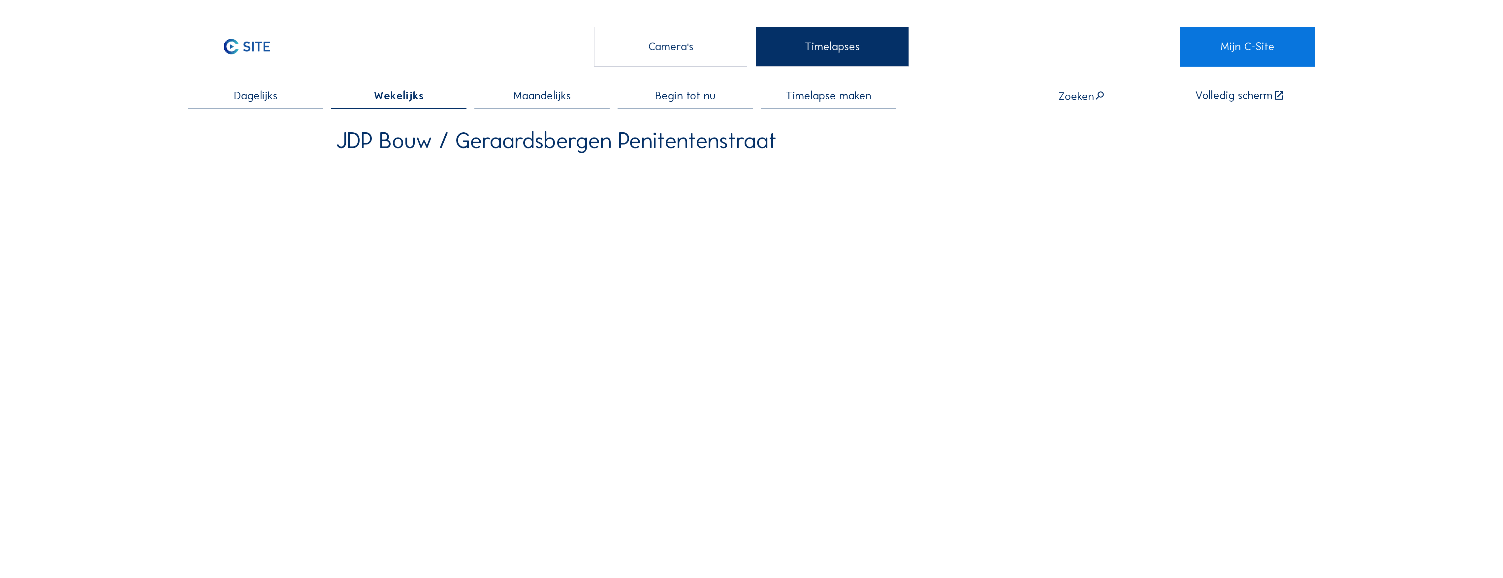 The image size is (1503, 578). I want to click on a: C-SITE Logo, so click(256, 47).